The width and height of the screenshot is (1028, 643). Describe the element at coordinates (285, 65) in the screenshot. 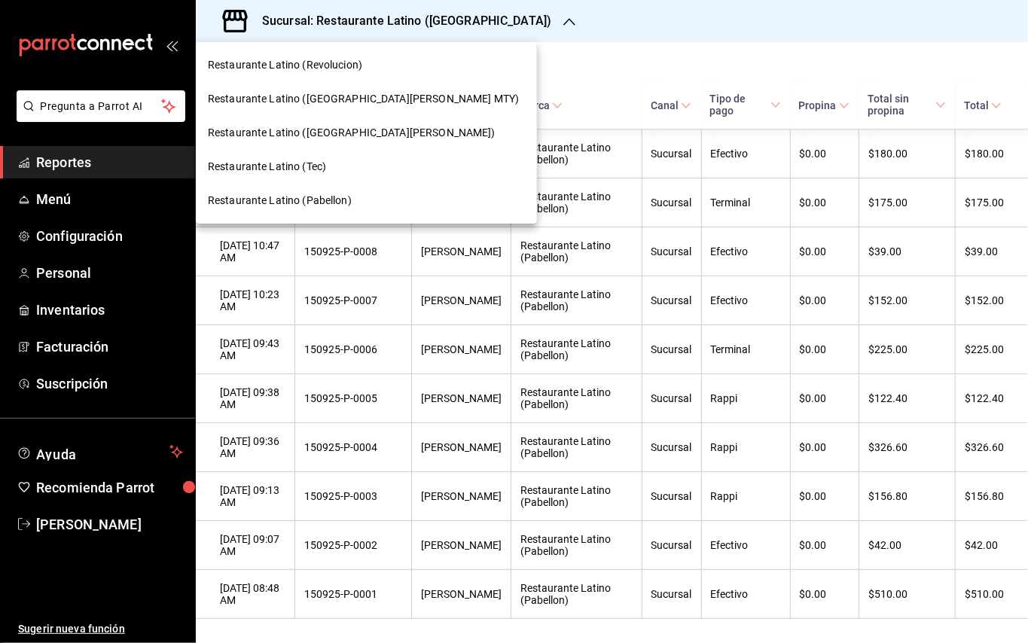

I see `span: Restaurante Latino (Revolucion)` at that location.